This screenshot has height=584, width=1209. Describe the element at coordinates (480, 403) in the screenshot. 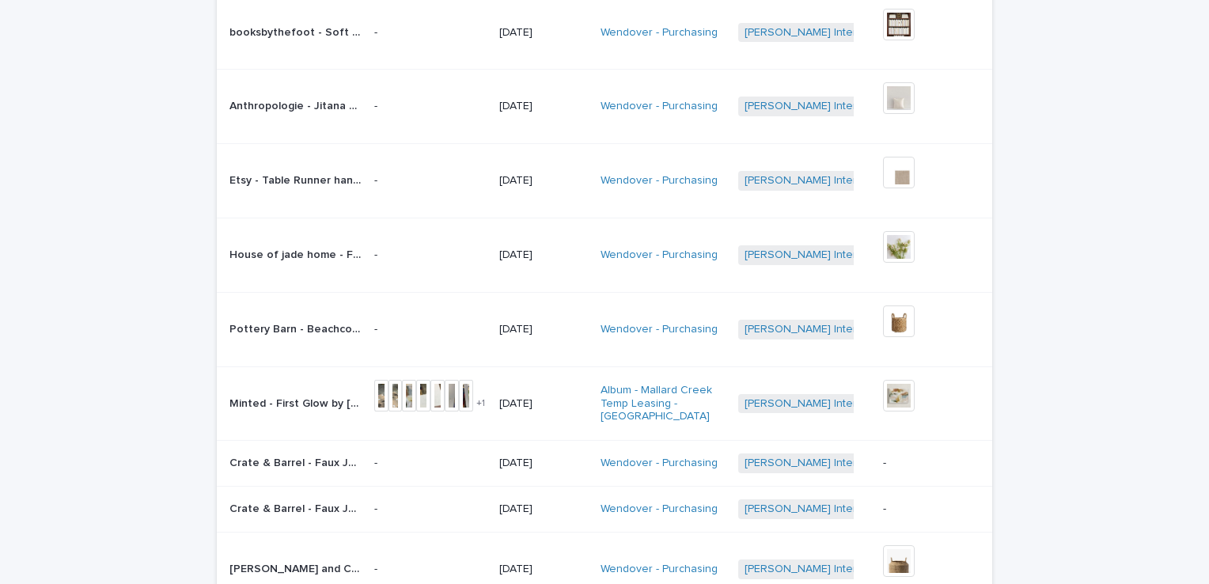

I see `span: + 1` at that location.